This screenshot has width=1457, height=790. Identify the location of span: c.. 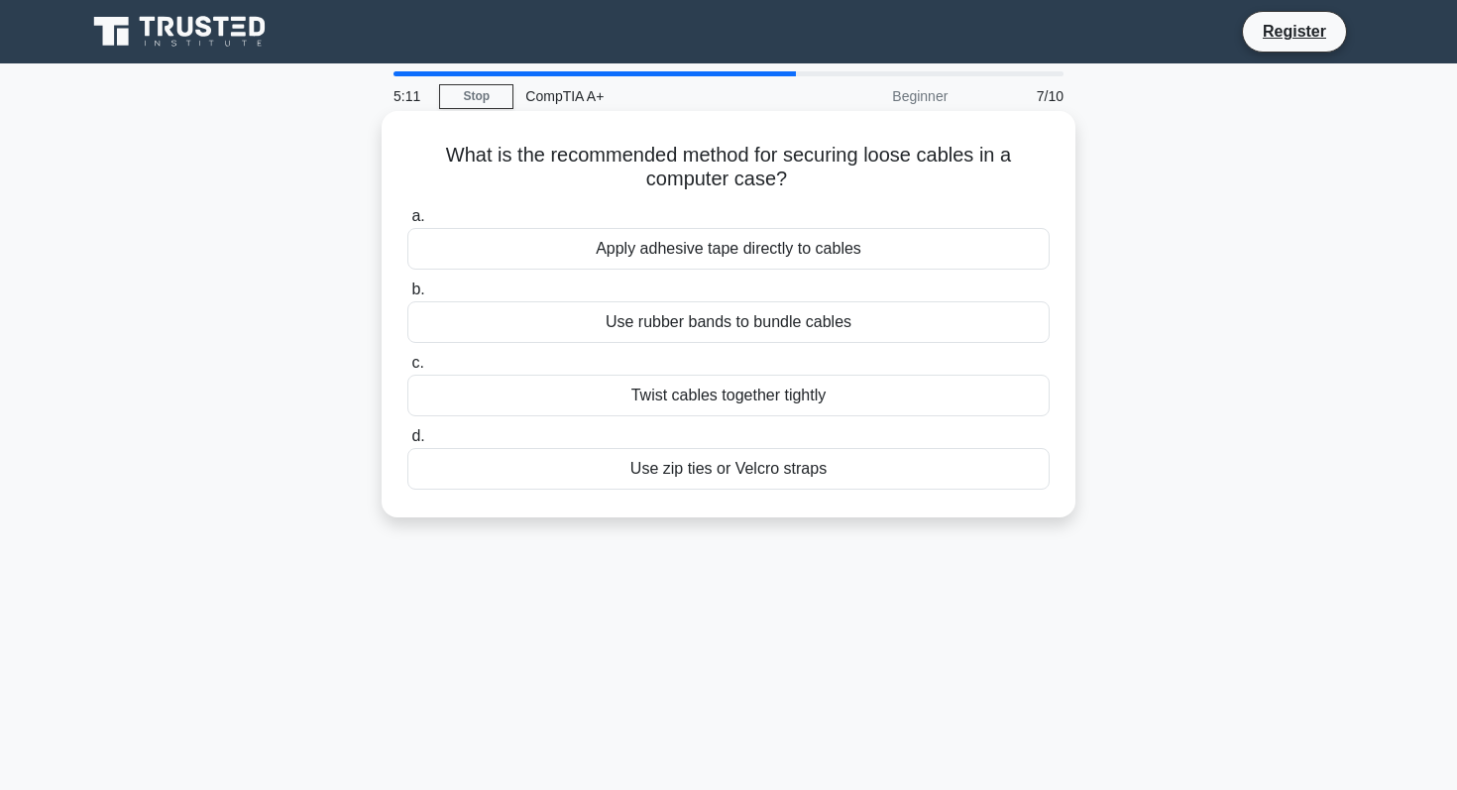
(417, 362).